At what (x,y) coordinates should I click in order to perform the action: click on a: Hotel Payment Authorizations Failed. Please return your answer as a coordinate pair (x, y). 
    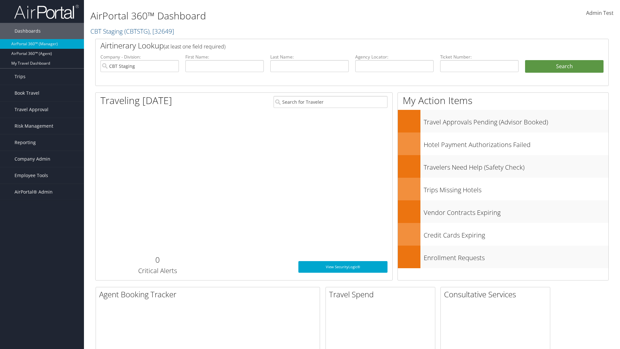
    Looking at the image, I should click on (503, 144).